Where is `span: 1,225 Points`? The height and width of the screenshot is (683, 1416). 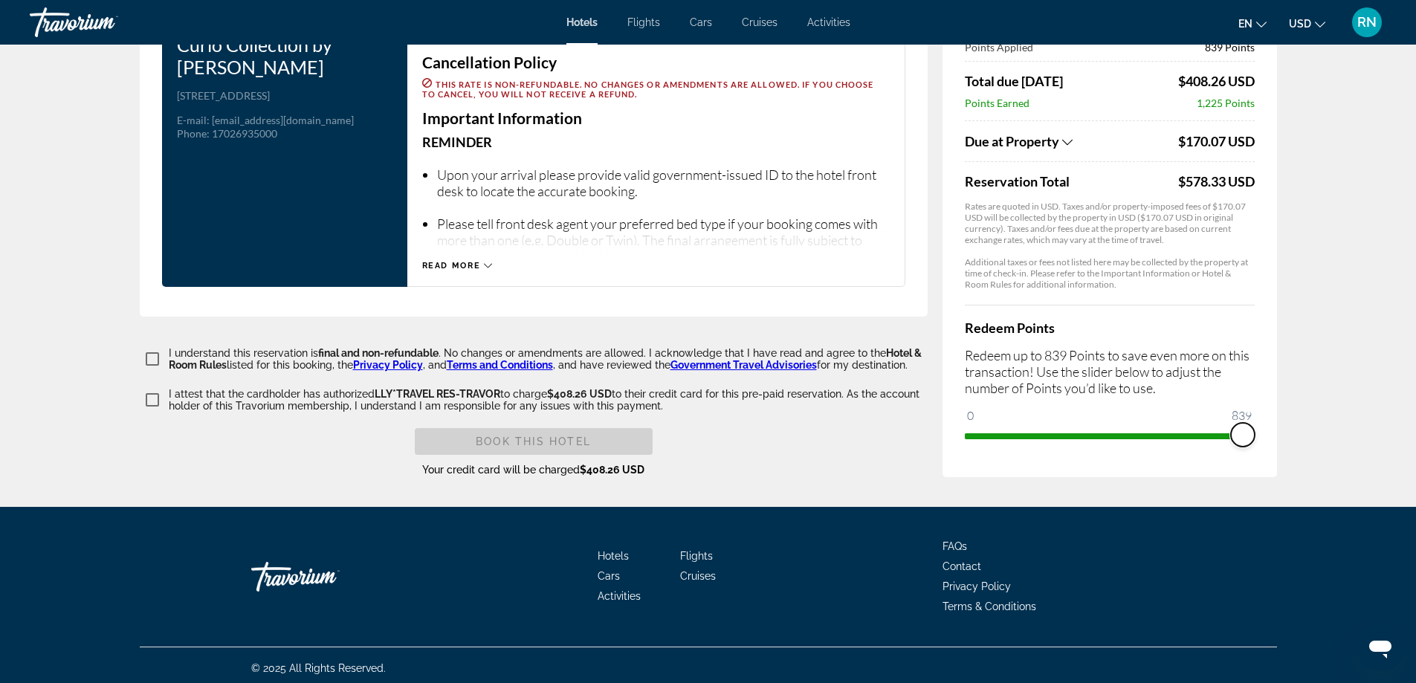 span: 1,225 Points is located at coordinates (1225, 103).